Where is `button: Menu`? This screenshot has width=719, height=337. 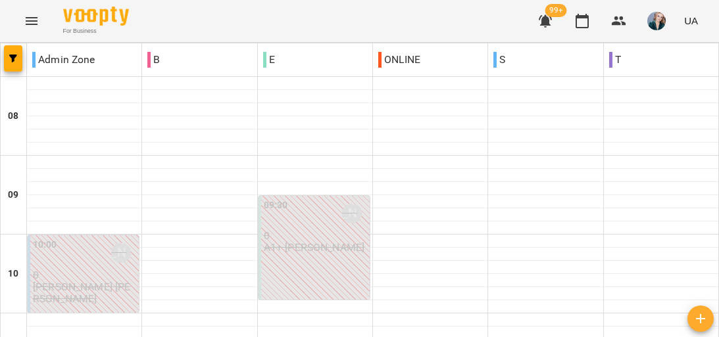 button: Menu is located at coordinates (32, 21).